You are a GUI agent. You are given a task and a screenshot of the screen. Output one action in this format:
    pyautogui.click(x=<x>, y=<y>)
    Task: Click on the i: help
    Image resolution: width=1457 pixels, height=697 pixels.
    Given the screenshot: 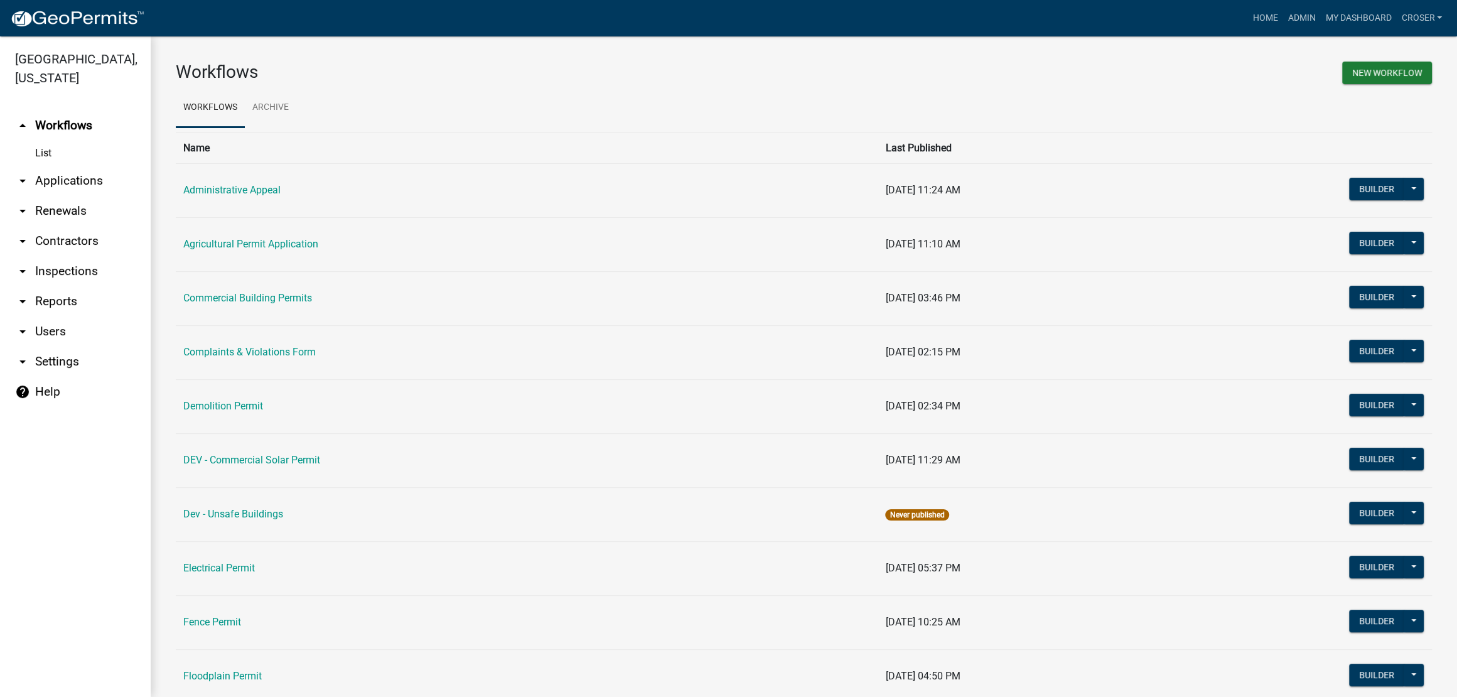 What is the action you would take?
    pyautogui.click(x=23, y=392)
    